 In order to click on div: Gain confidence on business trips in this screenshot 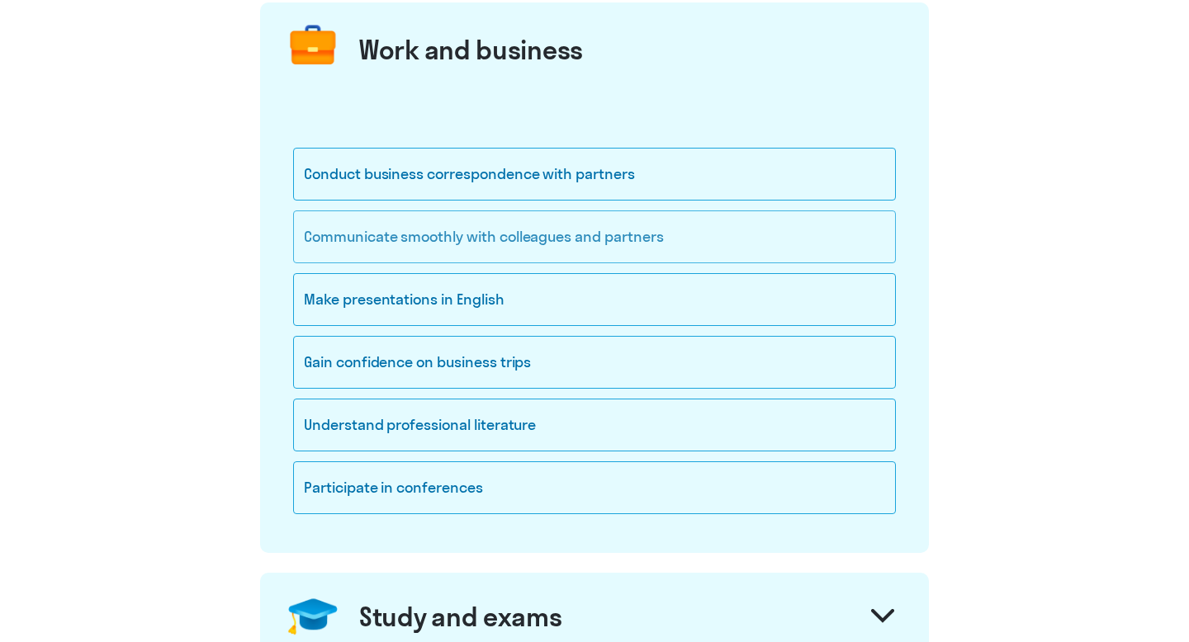, I will do `click(594, 362)`.